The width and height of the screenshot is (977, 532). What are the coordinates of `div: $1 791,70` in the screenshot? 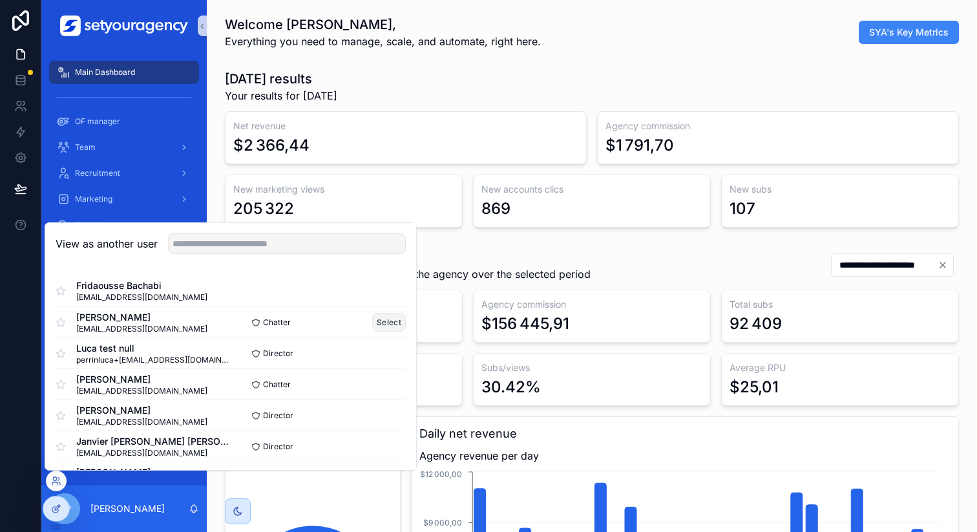 It's located at (640, 145).